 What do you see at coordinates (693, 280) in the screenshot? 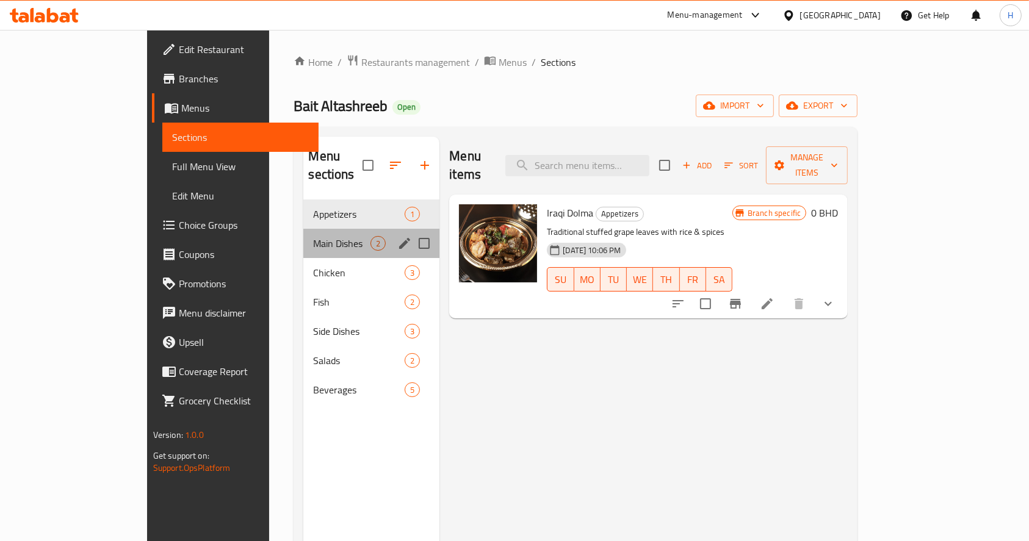
I see `span: FR` at bounding box center [693, 280].